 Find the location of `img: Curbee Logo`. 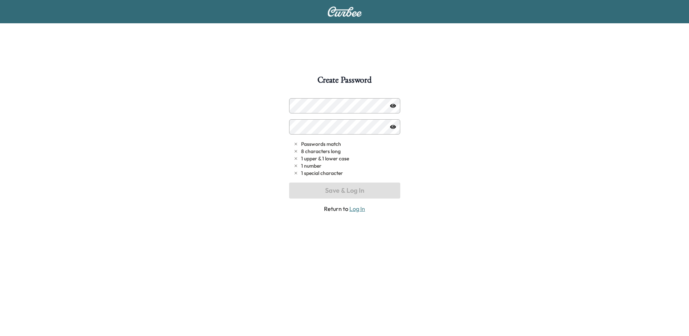

img: Curbee Logo is located at coordinates (345, 12).